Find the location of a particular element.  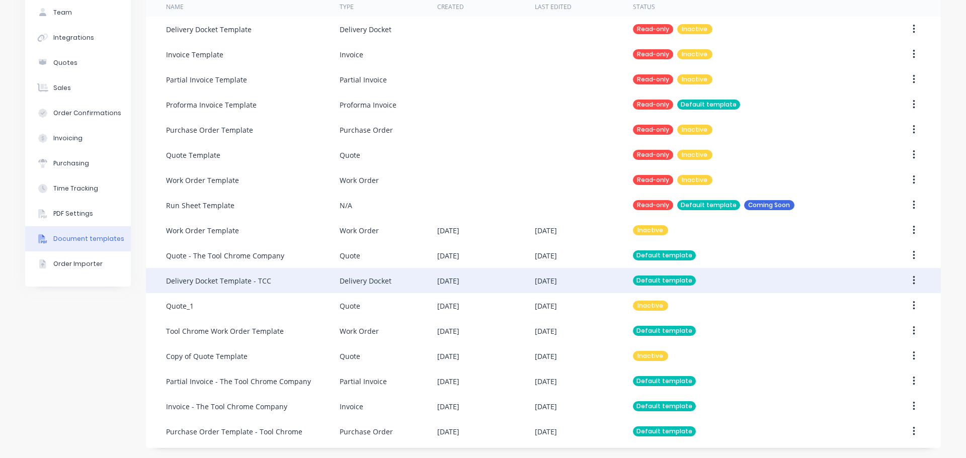

div: Quote - The Tool Chrome Company is located at coordinates (225, 256).